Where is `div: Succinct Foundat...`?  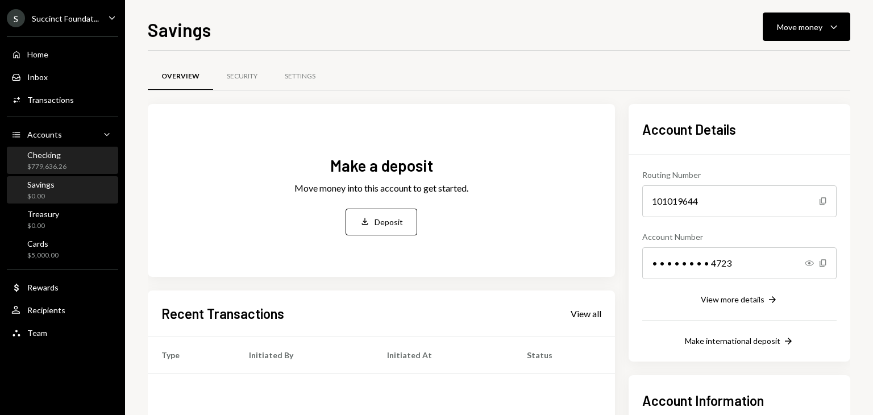
div: Succinct Foundat... is located at coordinates (65, 18).